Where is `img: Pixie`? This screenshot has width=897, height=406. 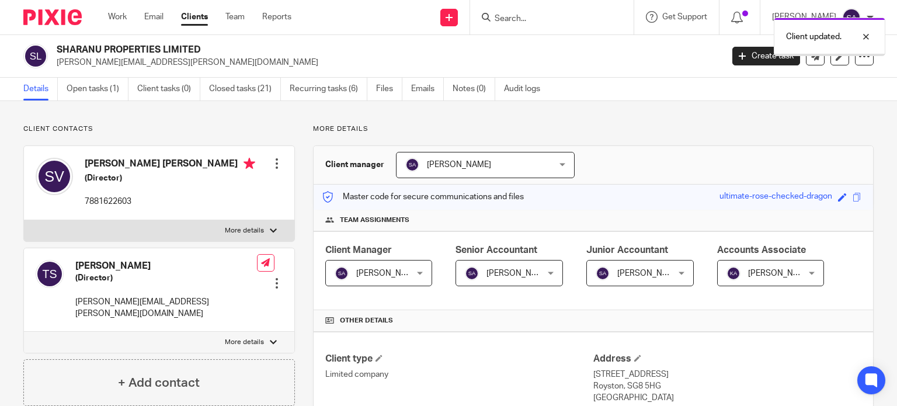
img: Pixie is located at coordinates (53, 17).